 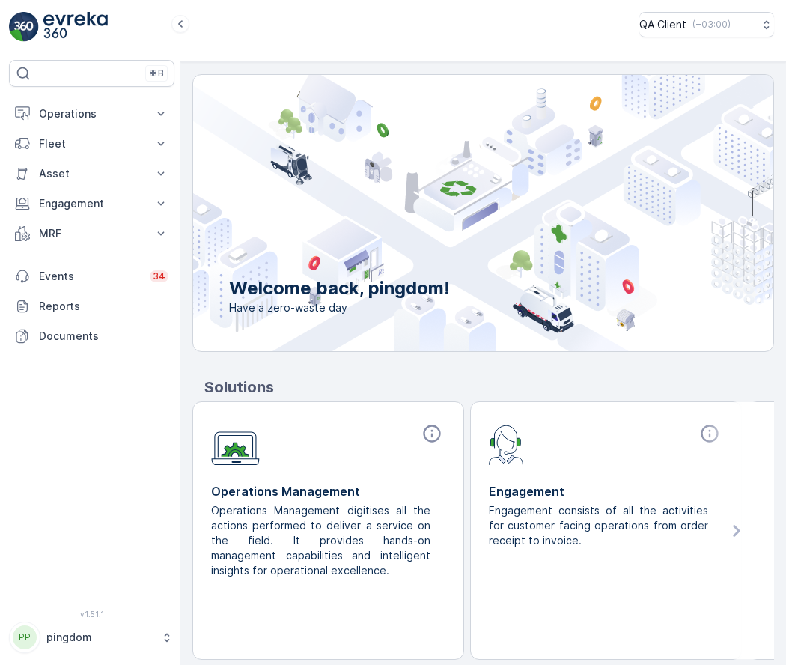 What do you see at coordinates (76, 27) in the screenshot?
I see `img: logo_light-DOdMpM7g.png` at bounding box center [76, 27].